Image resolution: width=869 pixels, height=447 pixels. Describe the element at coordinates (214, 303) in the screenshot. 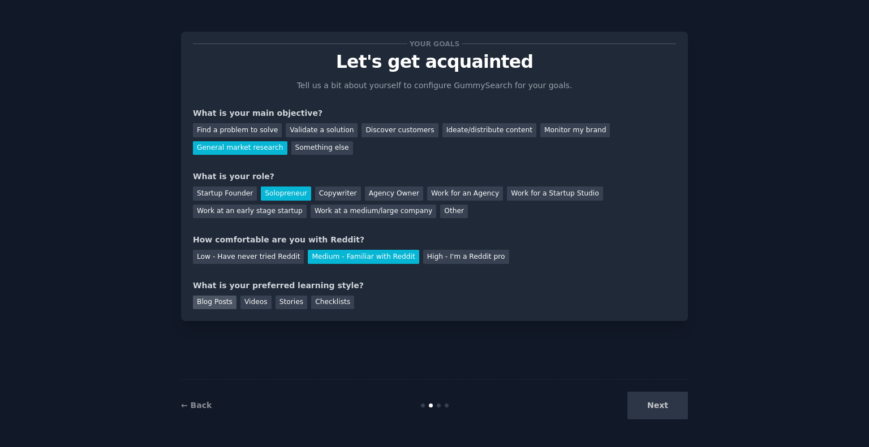

I see `div: Blog Posts` at that location.